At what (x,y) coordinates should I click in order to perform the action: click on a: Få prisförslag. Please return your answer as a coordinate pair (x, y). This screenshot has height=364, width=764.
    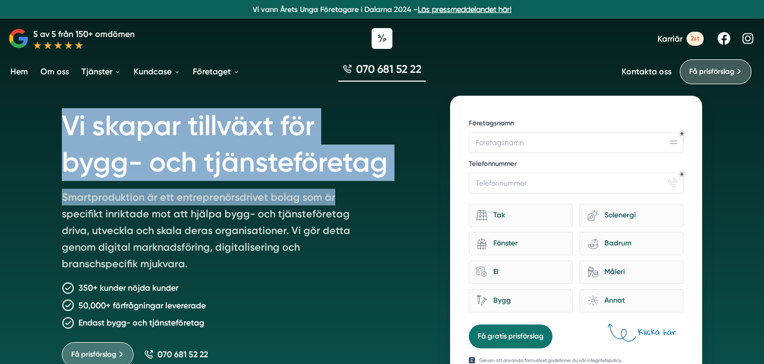
    Looking at the image, I should click on (716, 72).